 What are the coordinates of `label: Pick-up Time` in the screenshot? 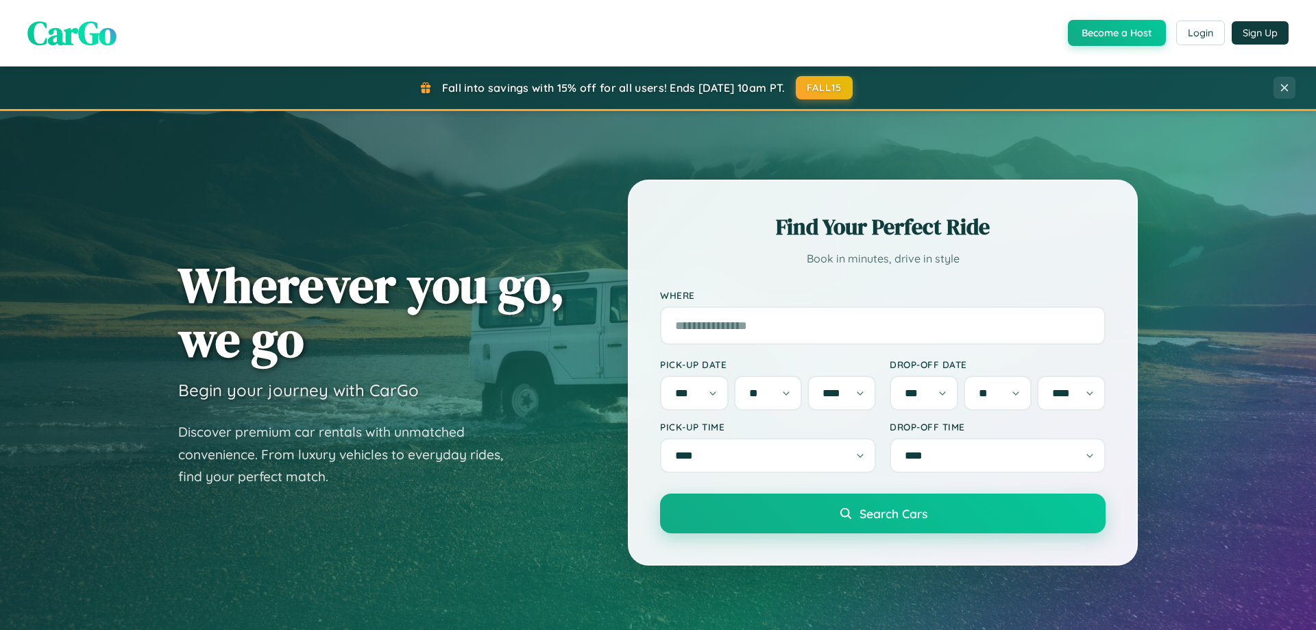 It's located at (768, 426).